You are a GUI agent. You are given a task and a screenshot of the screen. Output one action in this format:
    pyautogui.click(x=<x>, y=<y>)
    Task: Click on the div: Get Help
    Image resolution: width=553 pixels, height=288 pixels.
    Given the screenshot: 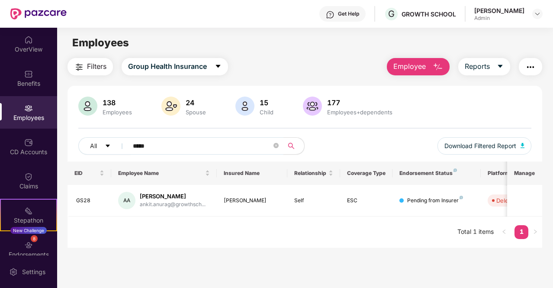 What is the action you would take?
    pyautogui.click(x=349, y=14)
    